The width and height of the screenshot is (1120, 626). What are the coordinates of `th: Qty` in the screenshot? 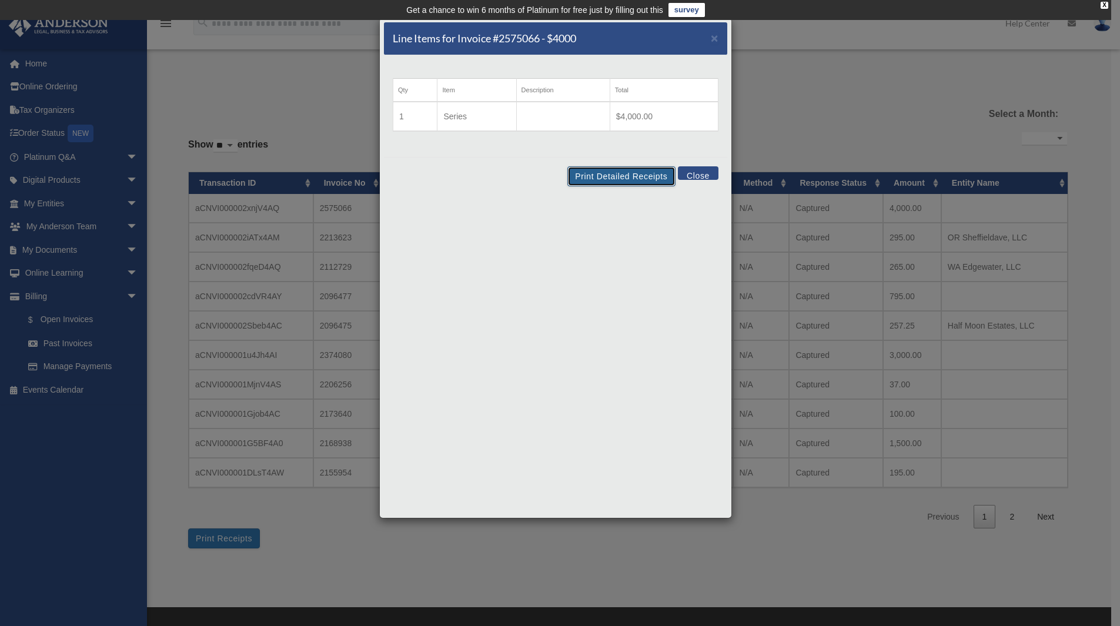 It's located at (415, 91).